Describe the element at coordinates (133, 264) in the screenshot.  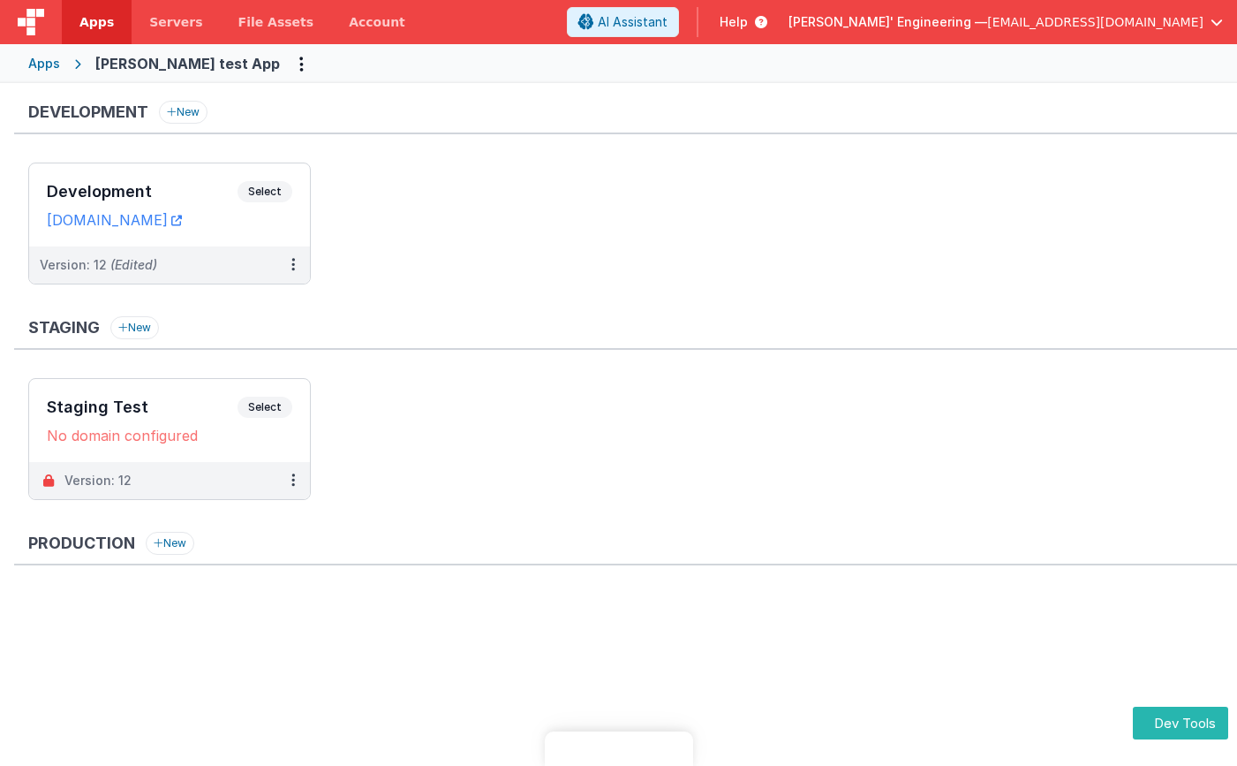
I see `span: (Edited)` at that location.